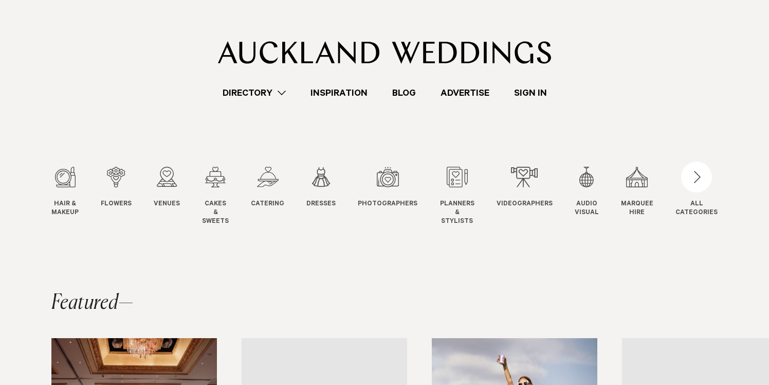  What do you see at coordinates (75, 196) in the screenshot?
I see `swiper-slide: 1 / 12` at bounding box center [75, 196].